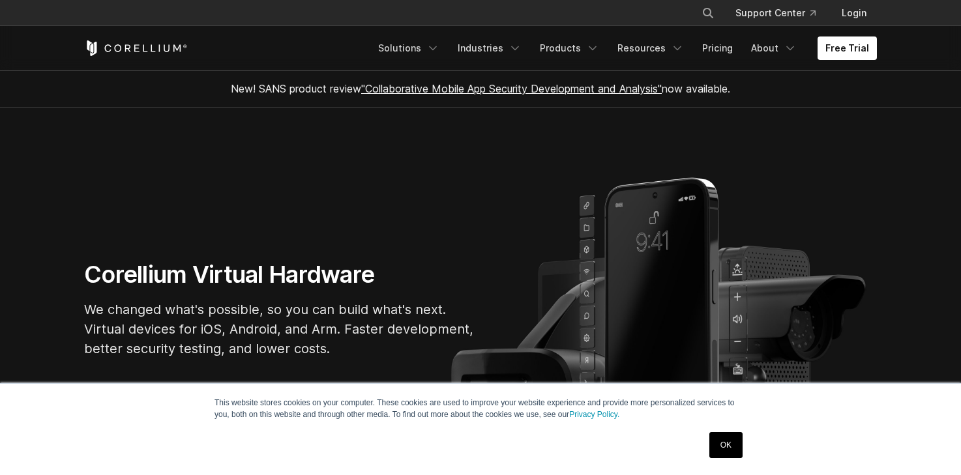 This screenshot has height=475, width=961. I want to click on a: Corellium Home, so click(136, 48).